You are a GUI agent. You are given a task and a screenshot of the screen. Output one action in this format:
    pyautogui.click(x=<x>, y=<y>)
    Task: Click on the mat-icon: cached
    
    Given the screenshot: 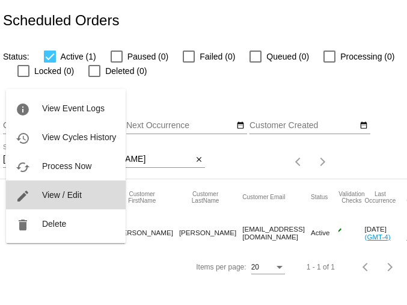 What is the action you would take?
    pyautogui.click(x=23, y=167)
    